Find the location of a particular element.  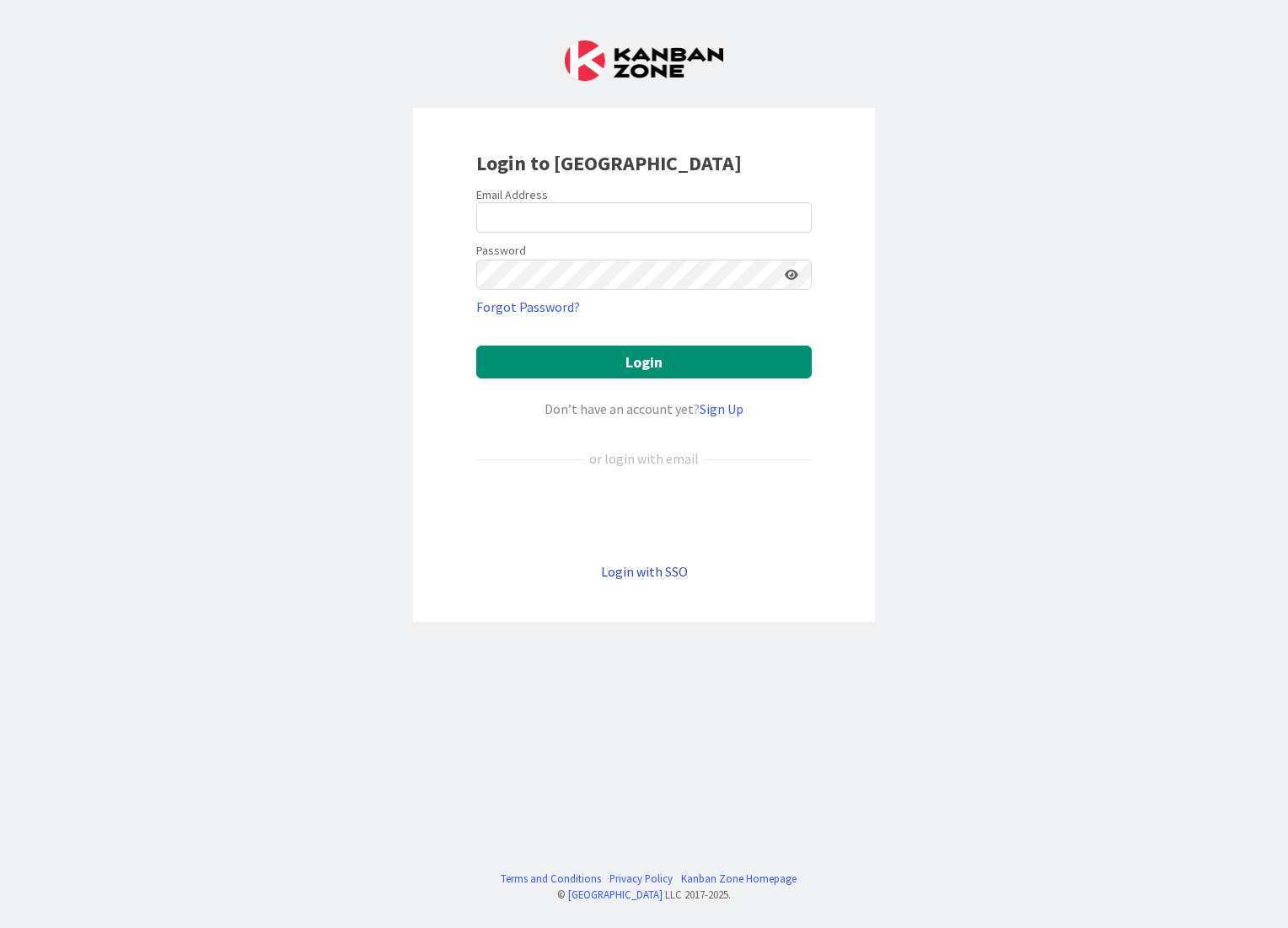

a: Kanban Zone Homepage is located at coordinates (739, 879).